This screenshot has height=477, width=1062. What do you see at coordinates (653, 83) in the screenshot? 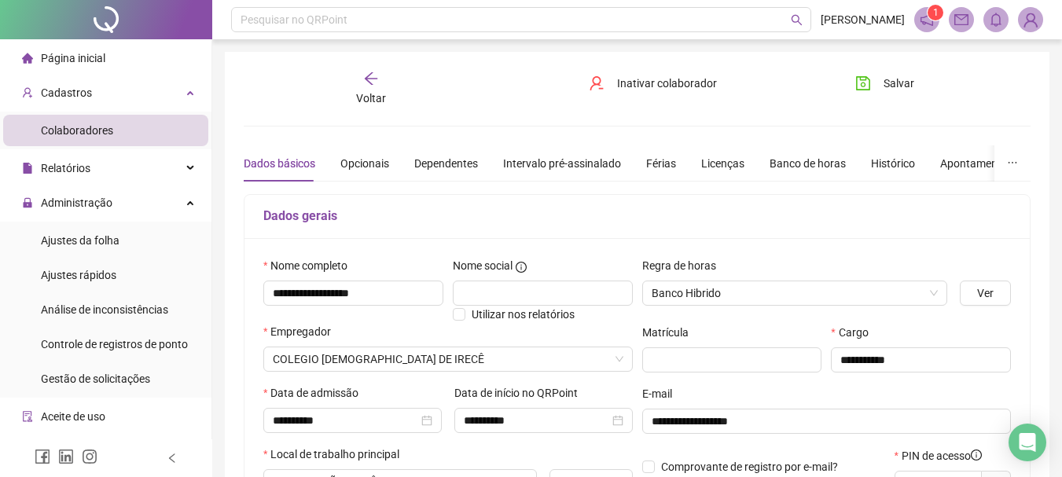
I see `button: Inativar colaborador` at bounding box center [653, 83].